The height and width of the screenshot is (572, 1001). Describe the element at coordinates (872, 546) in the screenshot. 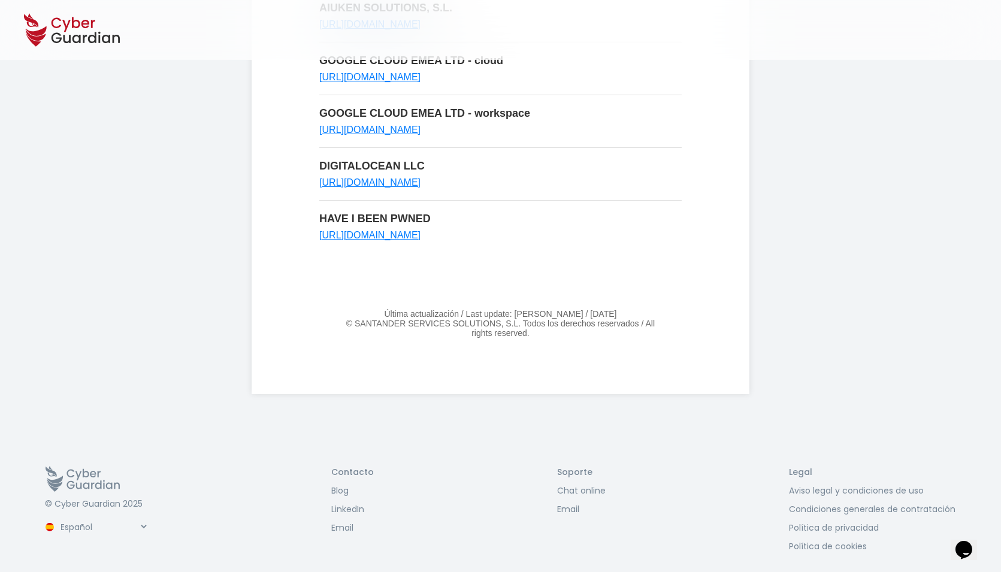

I see `button: Política de cookies` at that location.